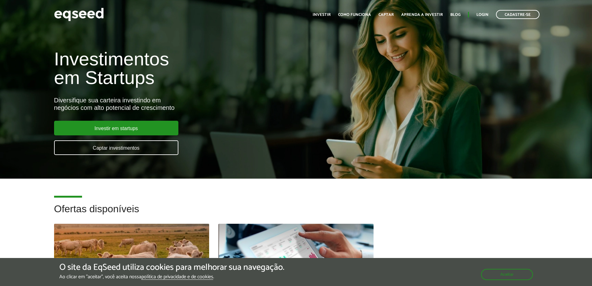  What do you see at coordinates (483, 15) in the screenshot?
I see `a: Login` at bounding box center [483, 15].